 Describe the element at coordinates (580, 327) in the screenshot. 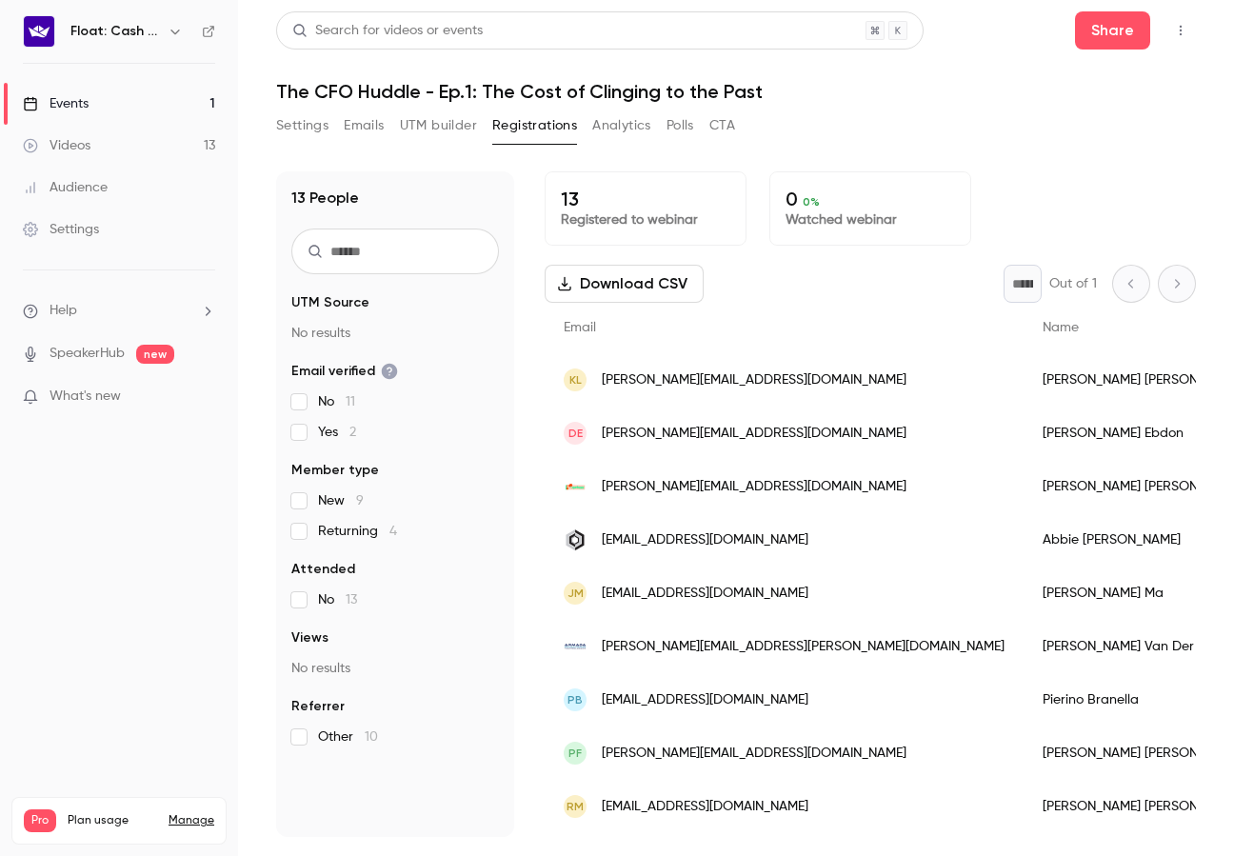

I see `span: Email` at that location.